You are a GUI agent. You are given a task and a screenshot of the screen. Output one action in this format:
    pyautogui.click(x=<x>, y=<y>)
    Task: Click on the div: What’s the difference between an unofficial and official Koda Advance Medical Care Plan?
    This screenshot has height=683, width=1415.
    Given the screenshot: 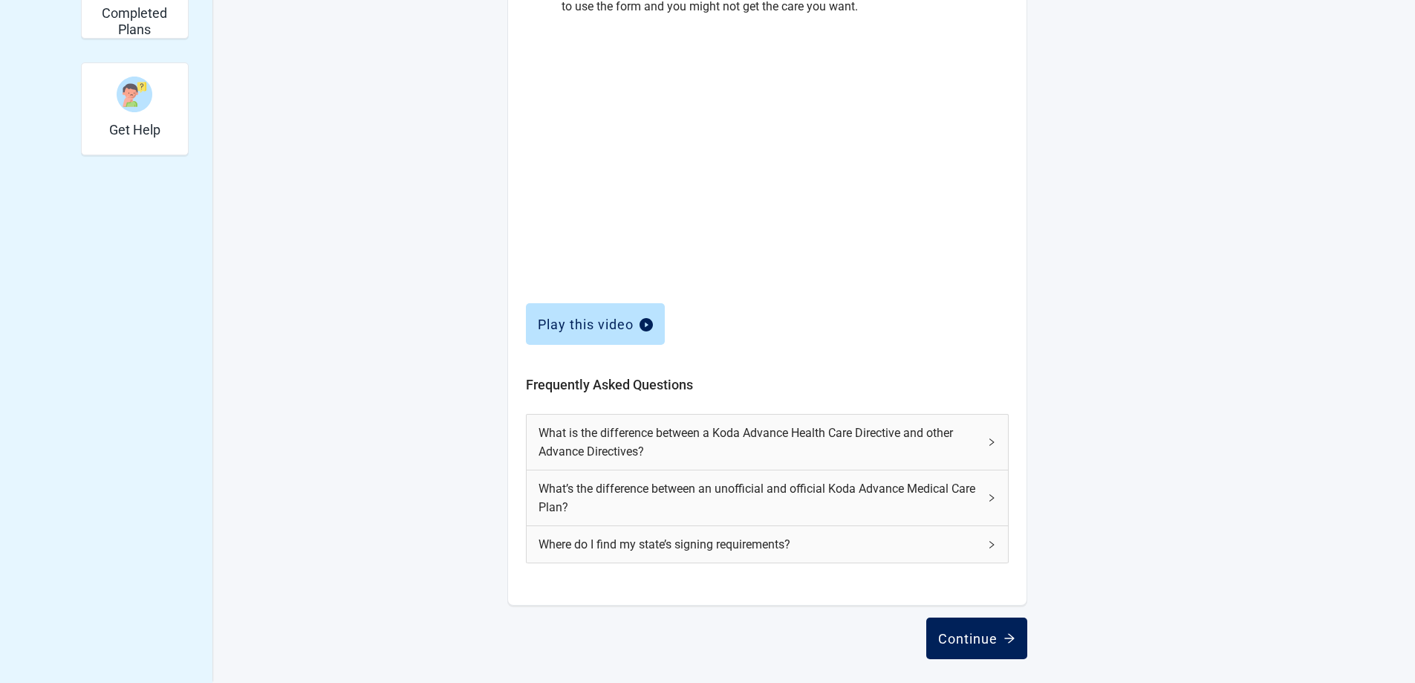 What is the action you would take?
    pyautogui.click(x=767, y=498)
    